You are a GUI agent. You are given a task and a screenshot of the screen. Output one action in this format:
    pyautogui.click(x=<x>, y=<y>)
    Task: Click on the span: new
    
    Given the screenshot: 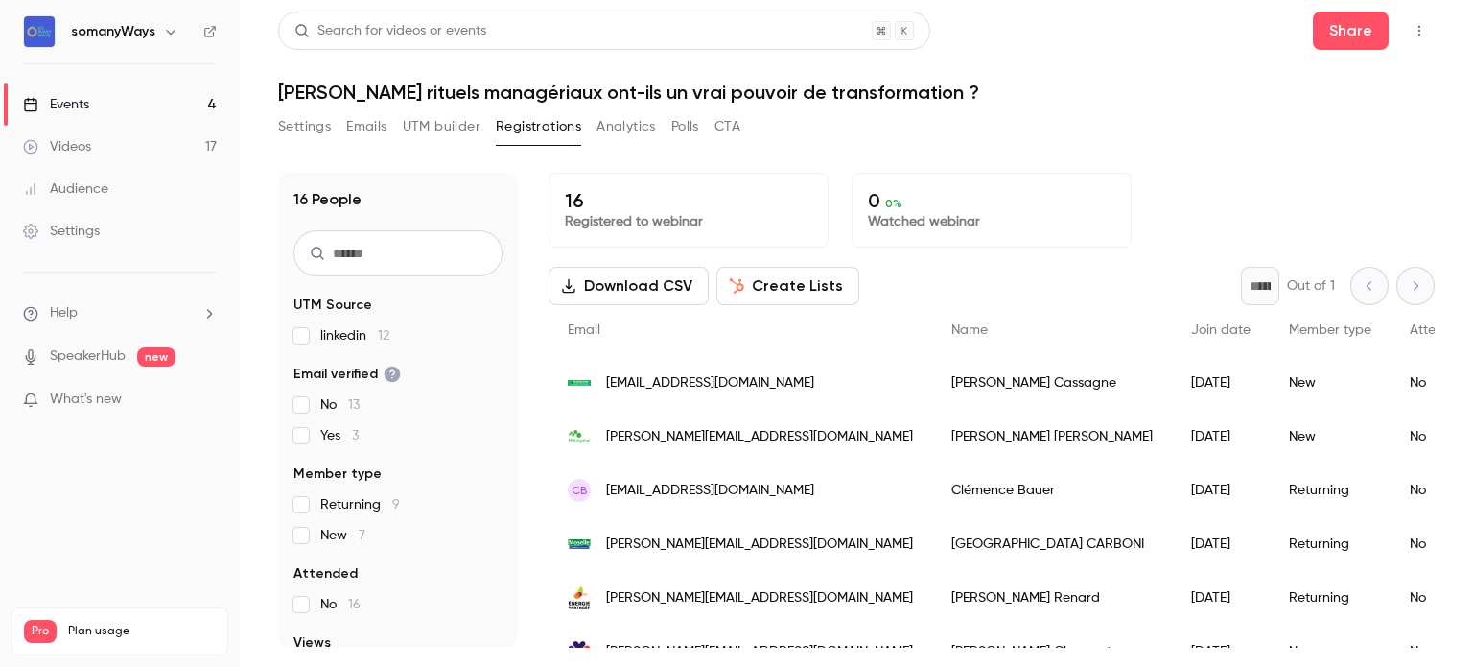 What is the action you would take?
    pyautogui.click(x=156, y=357)
    